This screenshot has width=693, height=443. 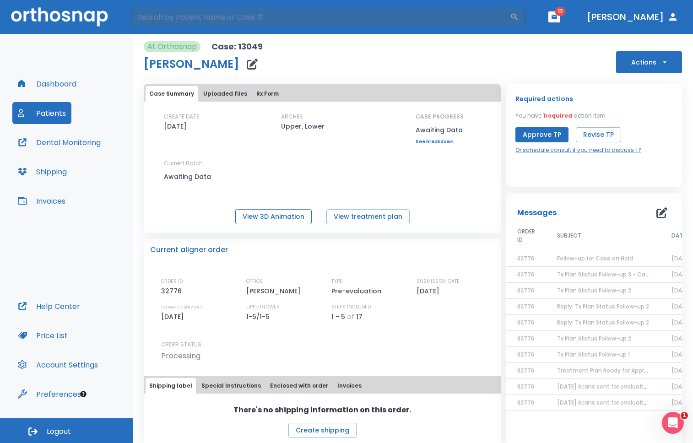 I want to click on p: SUBMISSION DATE, so click(x=438, y=282).